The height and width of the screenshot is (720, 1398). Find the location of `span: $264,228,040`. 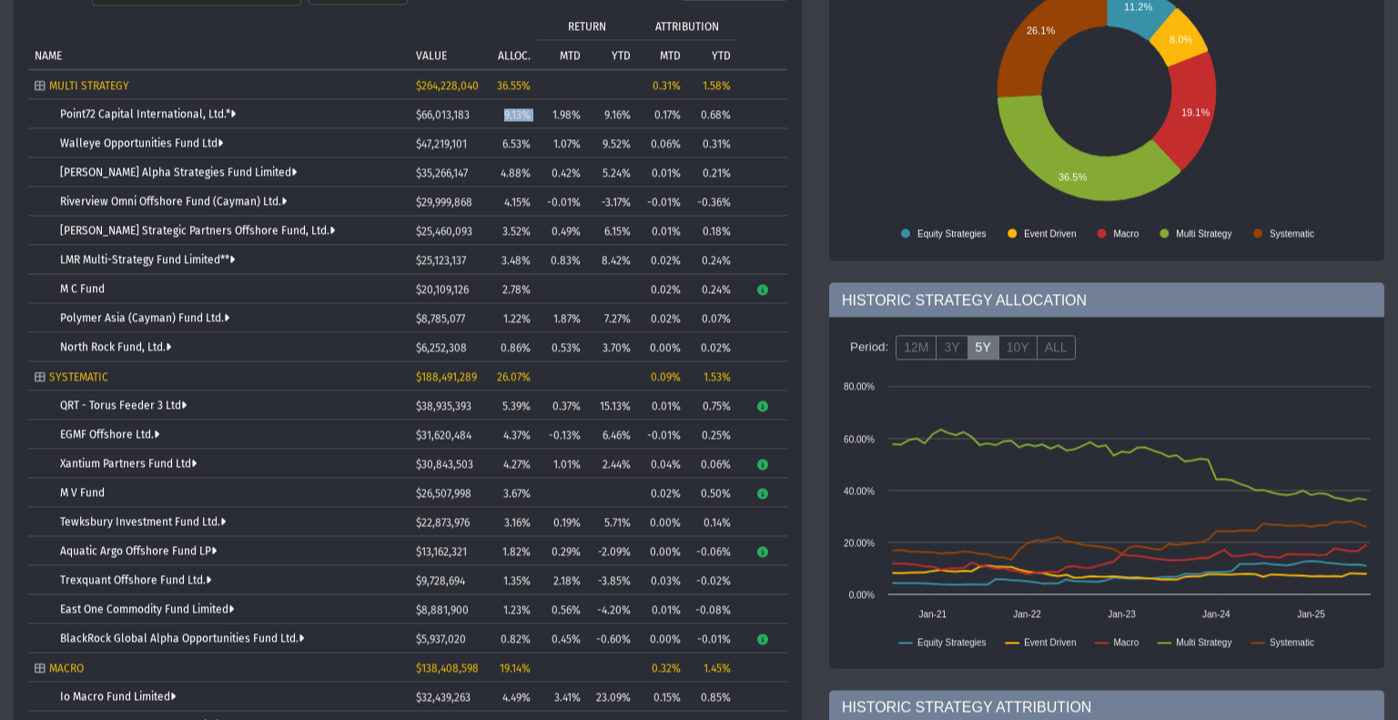

span: $264,228,040 is located at coordinates (447, 86).